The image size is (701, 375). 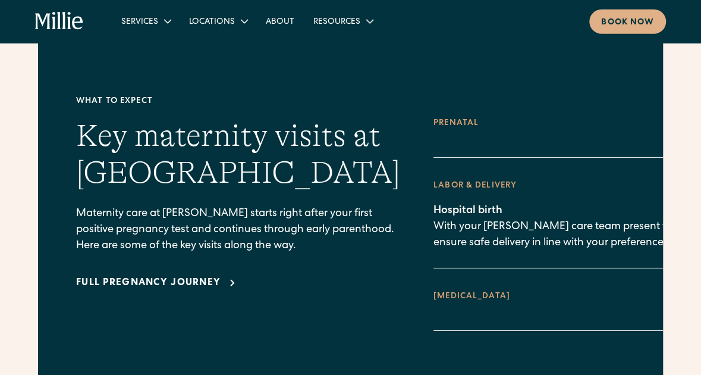 What do you see at coordinates (158, 283) in the screenshot?
I see `a: Full pregnancy journey` at bounding box center [158, 283].